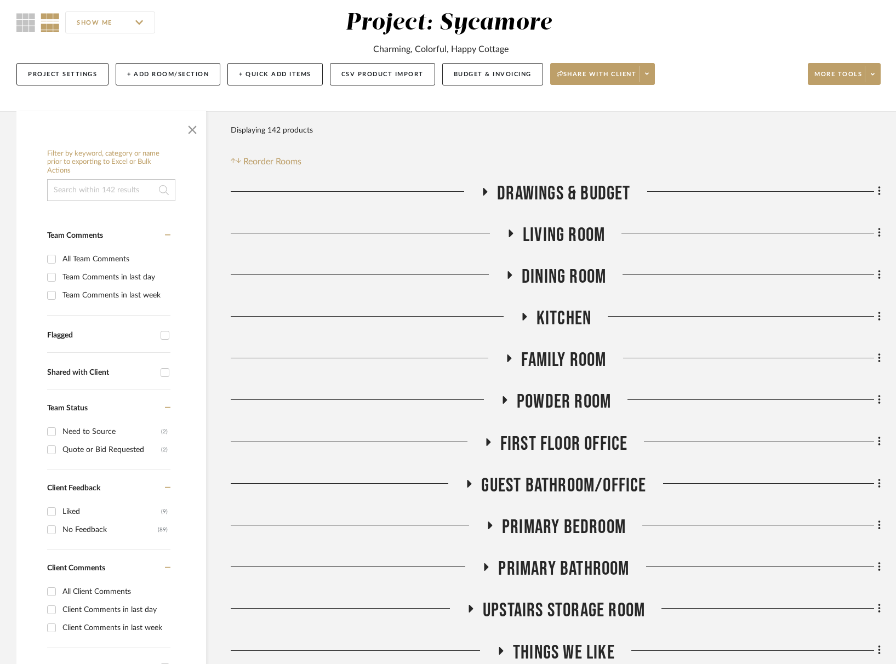 The width and height of the screenshot is (896, 664). I want to click on button: Share with client, so click(603, 74).